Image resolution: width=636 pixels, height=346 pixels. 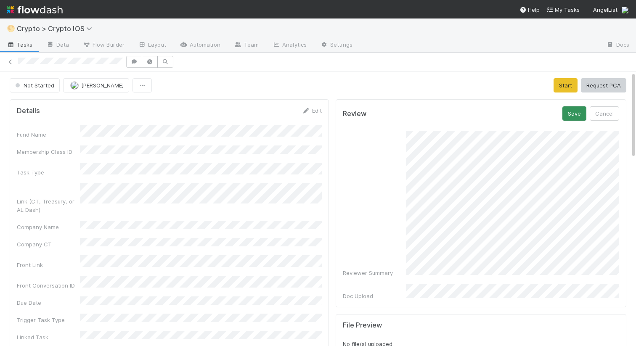 I want to click on div: Reviewer Summary, so click(x=374, y=273).